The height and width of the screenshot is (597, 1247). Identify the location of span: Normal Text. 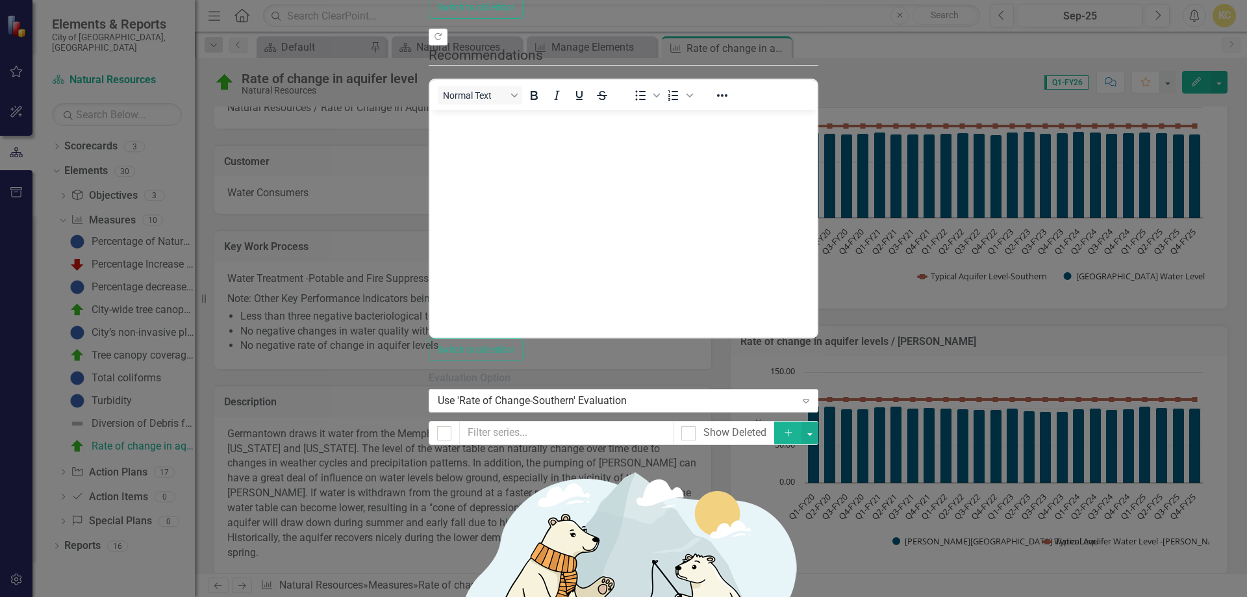
(475, 95).